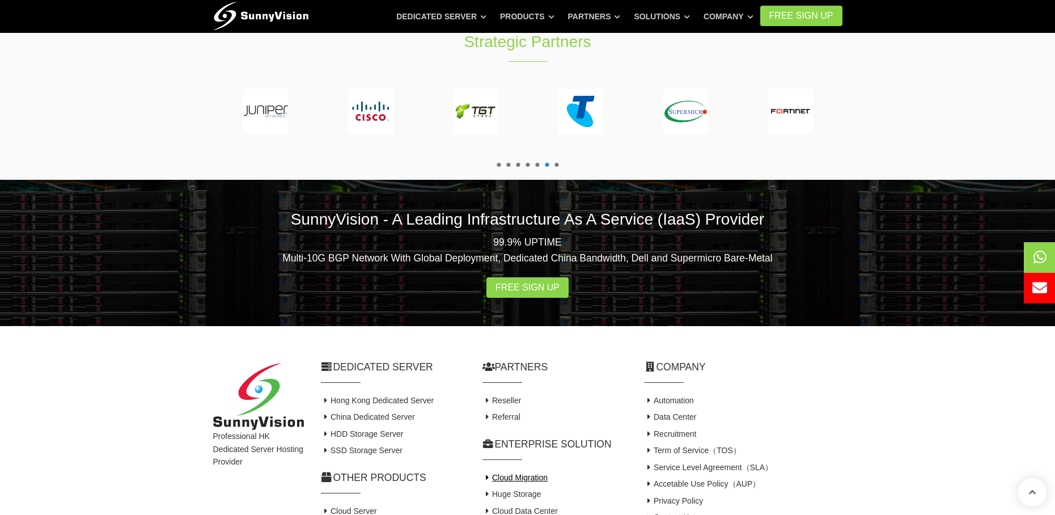 The image size is (1055, 515). What do you see at coordinates (528, 41) in the screenshot?
I see `h1: Strategic Partners` at bounding box center [528, 41].